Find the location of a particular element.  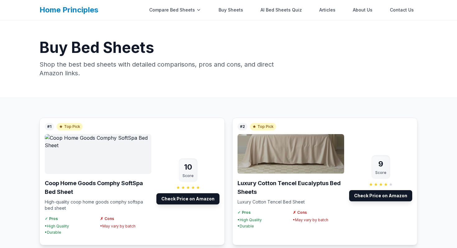

p: High-quality coop home goods comphy softspa bed sheet is located at coordinates (98, 205).